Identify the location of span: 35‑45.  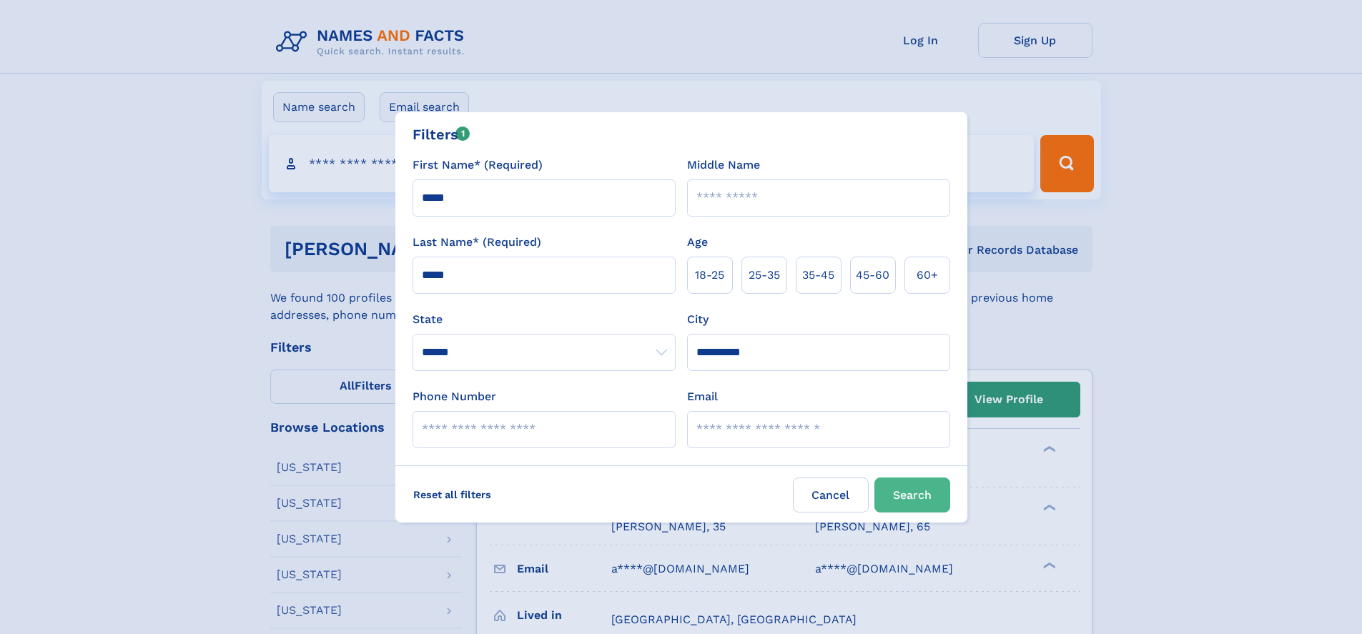
(818, 275).